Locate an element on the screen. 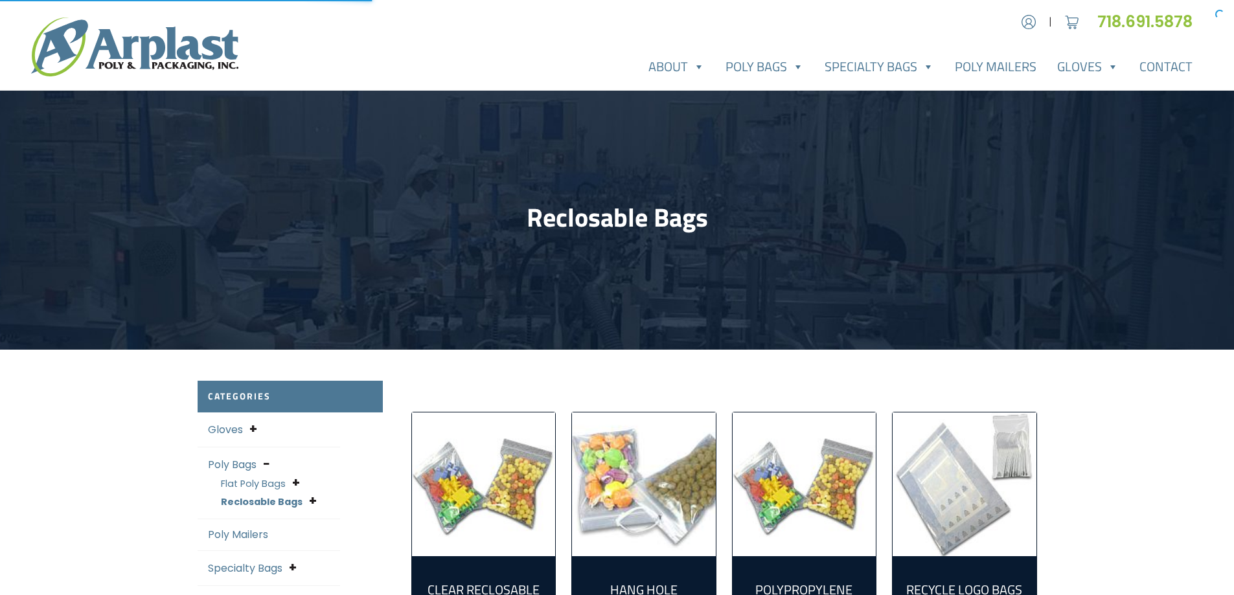 This screenshot has height=595, width=1234. h1: Reclosable Bags is located at coordinates (617, 218).